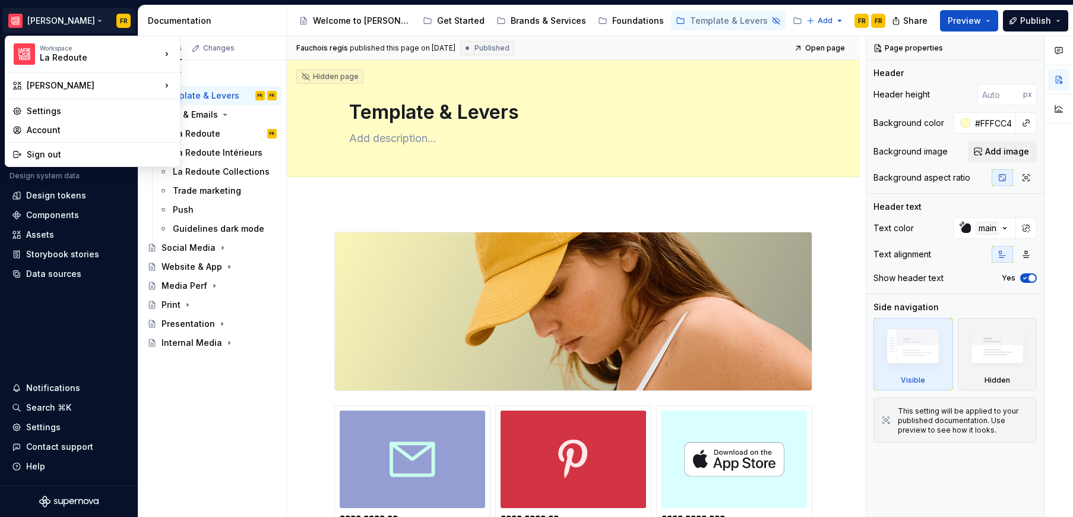 This screenshot has width=1073, height=517. Describe the element at coordinates (24, 54) in the screenshot. I see `img: f15b4b9a-d43c-4bd8-bdfb-9b20b89b7814.png` at that location.